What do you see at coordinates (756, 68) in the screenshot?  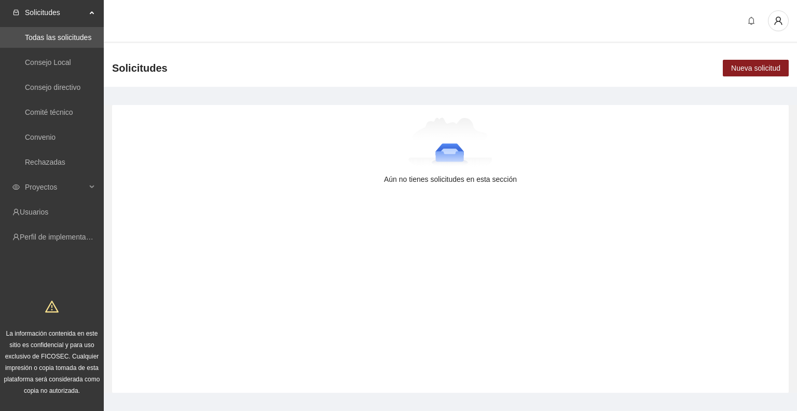 I see `span: Nueva solicitud` at bounding box center [756, 68].